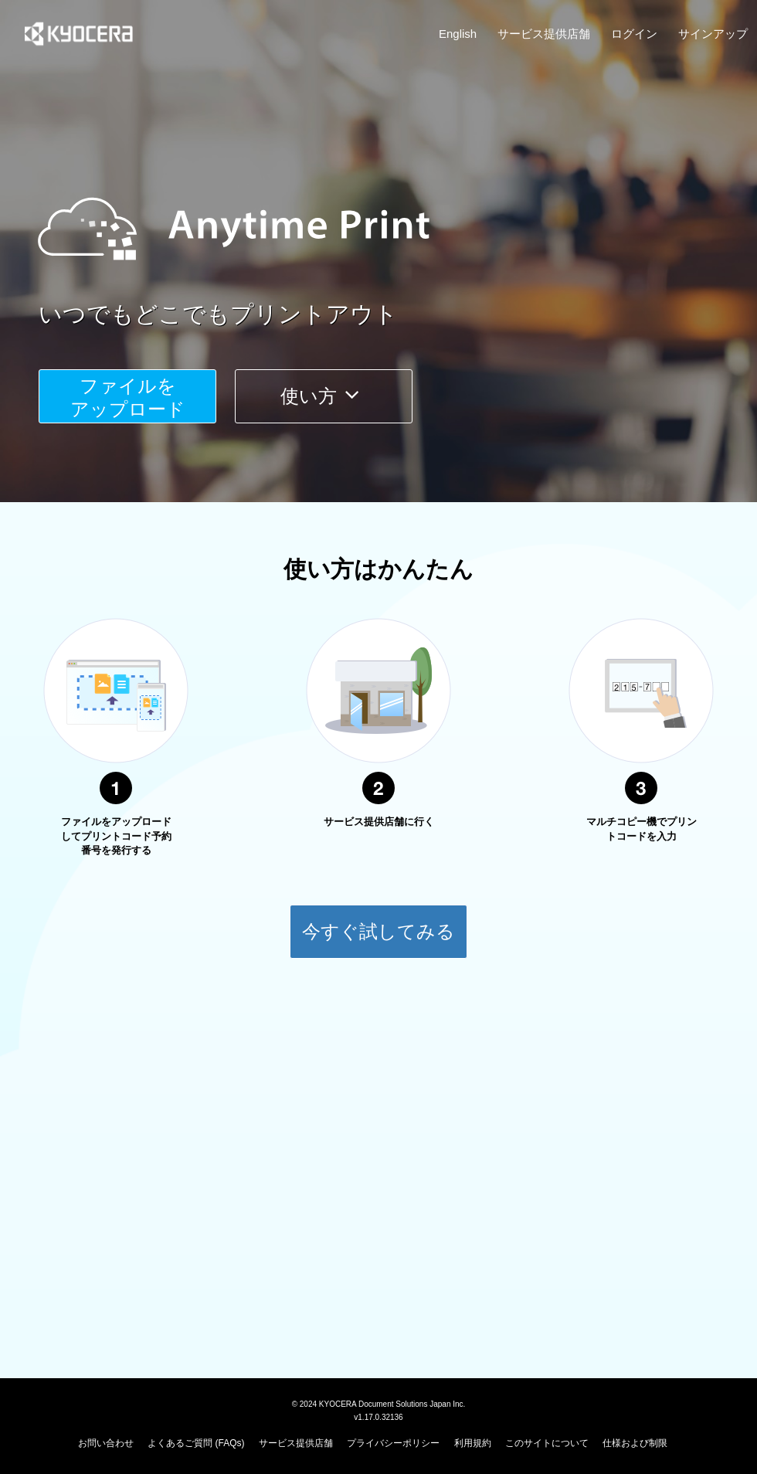 The height and width of the screenshot is (1474, 757). What do you see at coordinates (378, 1417) in the screenshot?
I see `span: v1.17.0.32136` at bounding box center [378, 1417].